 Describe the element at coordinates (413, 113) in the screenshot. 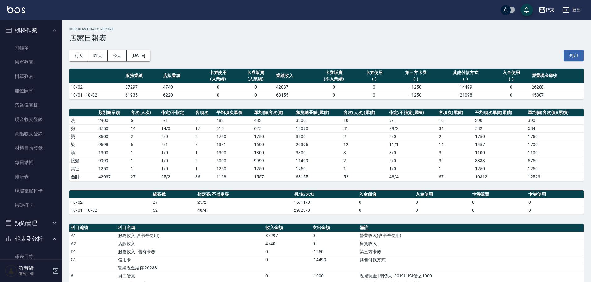

I see `th: 指定/不指定(累積)` at that location.